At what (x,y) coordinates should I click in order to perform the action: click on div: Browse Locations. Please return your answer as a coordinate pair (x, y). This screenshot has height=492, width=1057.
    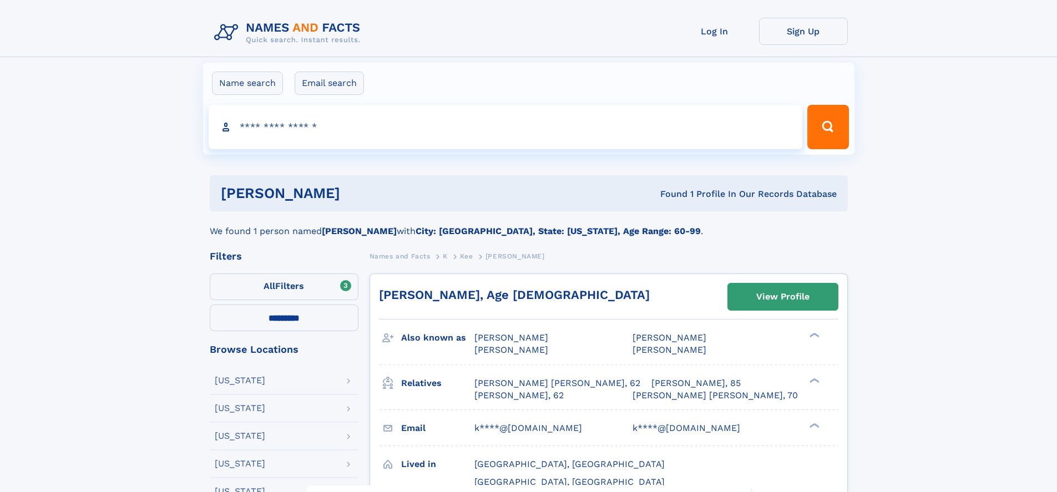
    Looking at the image, I should click on (284, 350).